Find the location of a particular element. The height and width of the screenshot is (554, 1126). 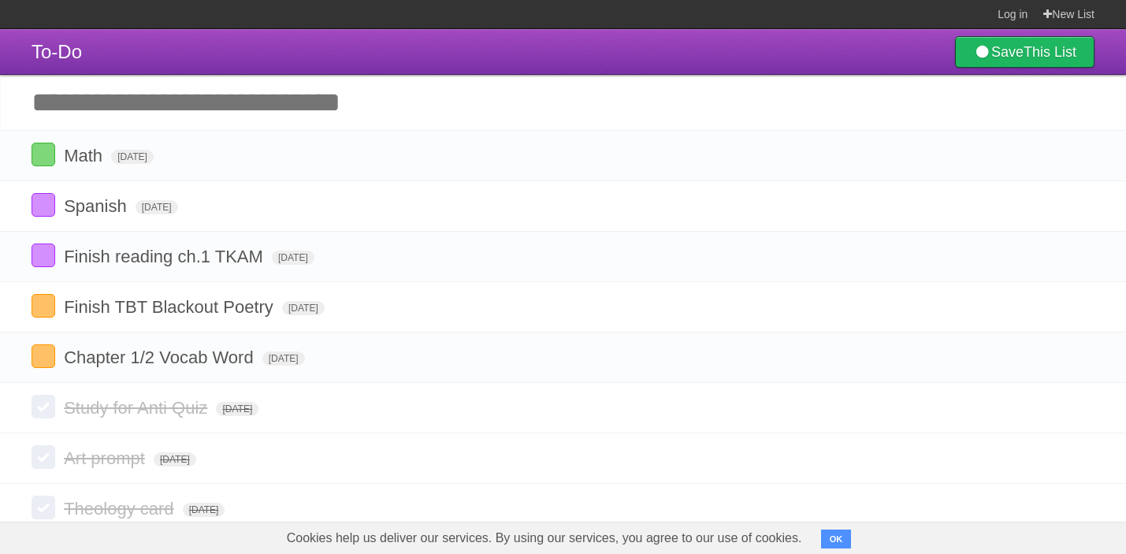

span: Finish reading ch.1 TKAM is located at coordinates (165, 256).